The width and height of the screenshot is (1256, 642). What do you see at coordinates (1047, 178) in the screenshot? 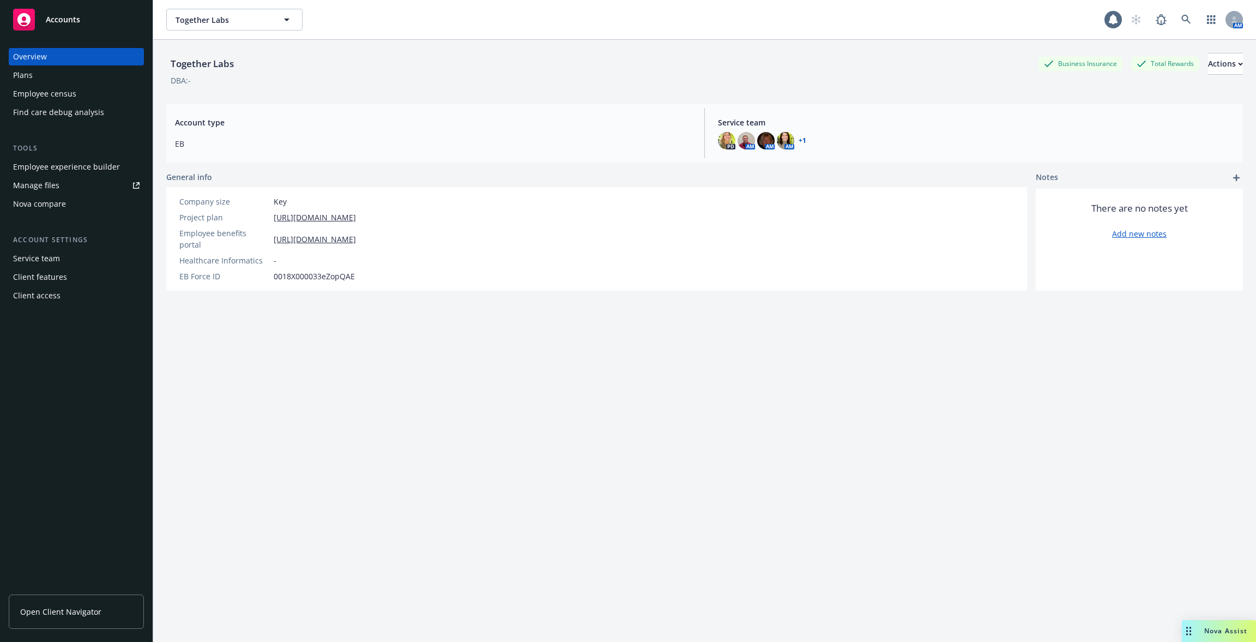
I see `span: Notes` at bounding box center [1047, 178].